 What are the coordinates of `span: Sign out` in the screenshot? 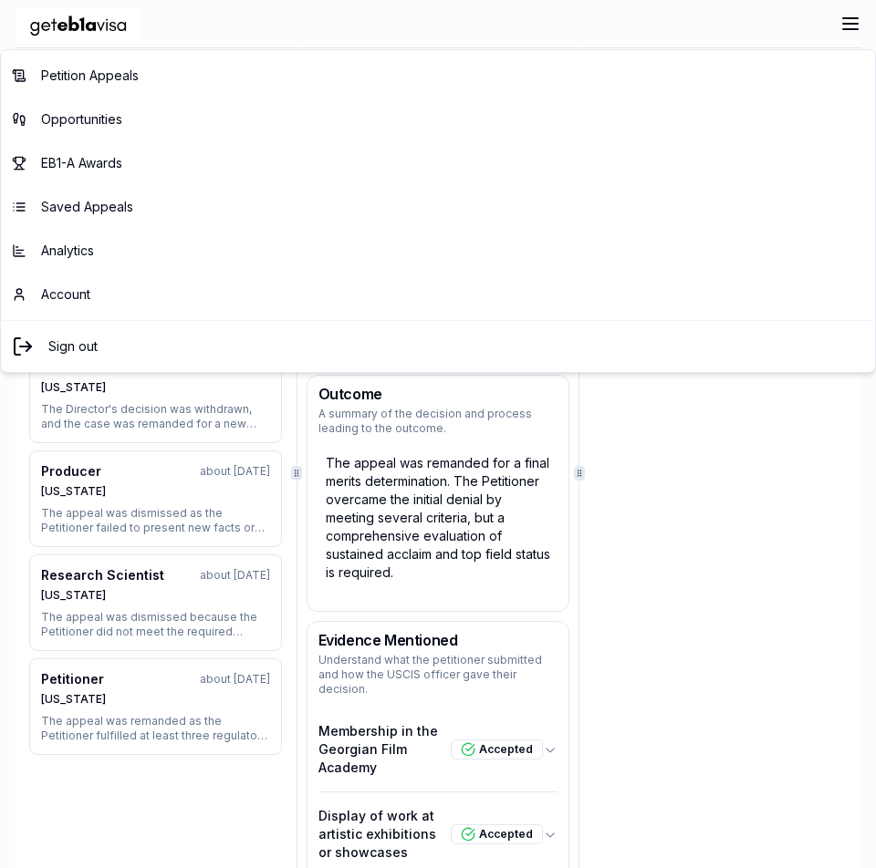 It's located at (73, 347).